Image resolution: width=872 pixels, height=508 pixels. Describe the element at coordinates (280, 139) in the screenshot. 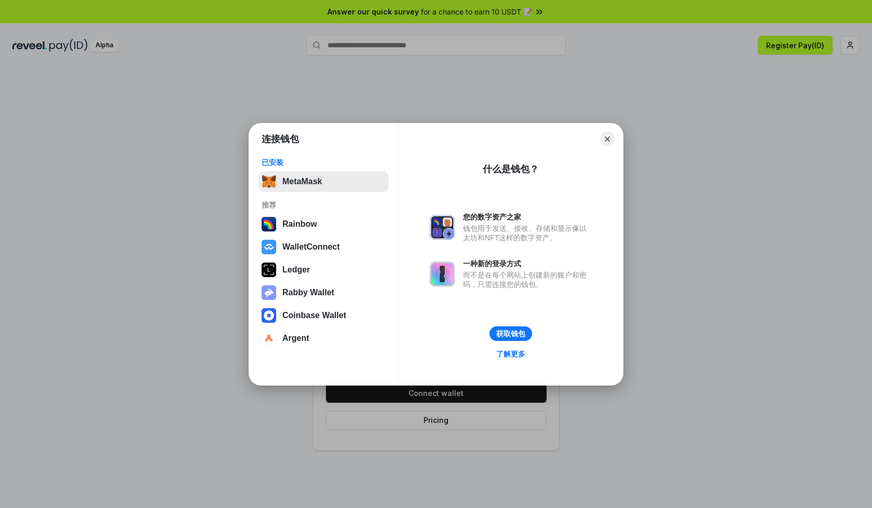

I see `h1: 连接钱包` at that location.